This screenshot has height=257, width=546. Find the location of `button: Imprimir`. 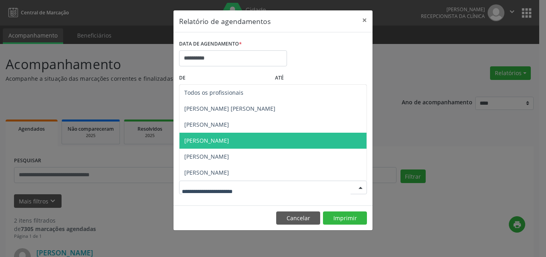

button: Imprimir is located at coordinates (345, 218).